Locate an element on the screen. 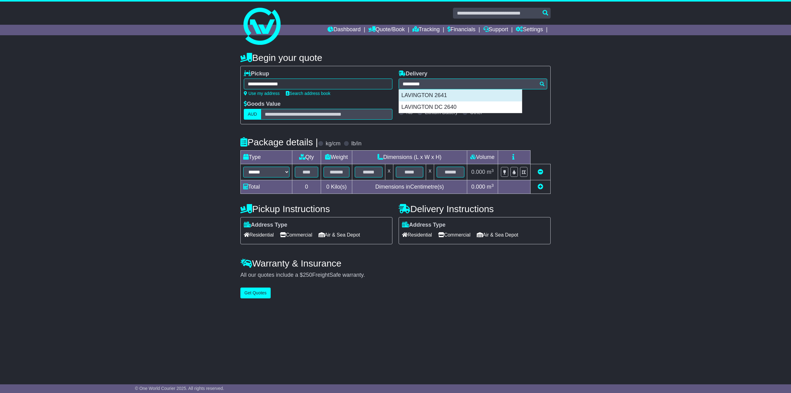 This screenshot has width=791, height=393. a: Tracking is located at coordinates (426, 30).